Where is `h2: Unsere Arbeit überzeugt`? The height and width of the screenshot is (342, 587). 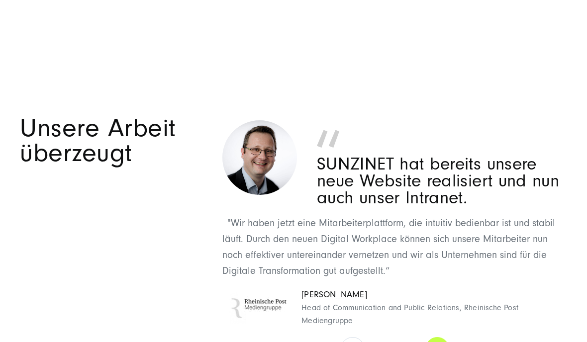
h2: Unsere Arbeit überzeugt is located at coordinates (115, 141).